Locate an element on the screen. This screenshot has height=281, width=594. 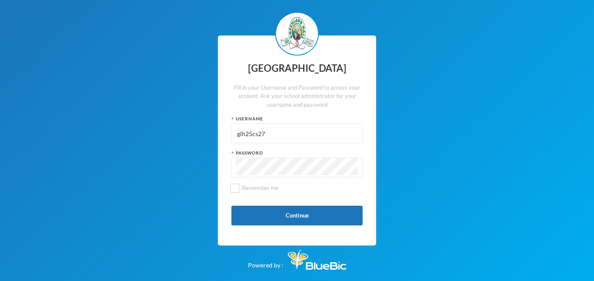
div: Password is located at coordinates (297, 153).